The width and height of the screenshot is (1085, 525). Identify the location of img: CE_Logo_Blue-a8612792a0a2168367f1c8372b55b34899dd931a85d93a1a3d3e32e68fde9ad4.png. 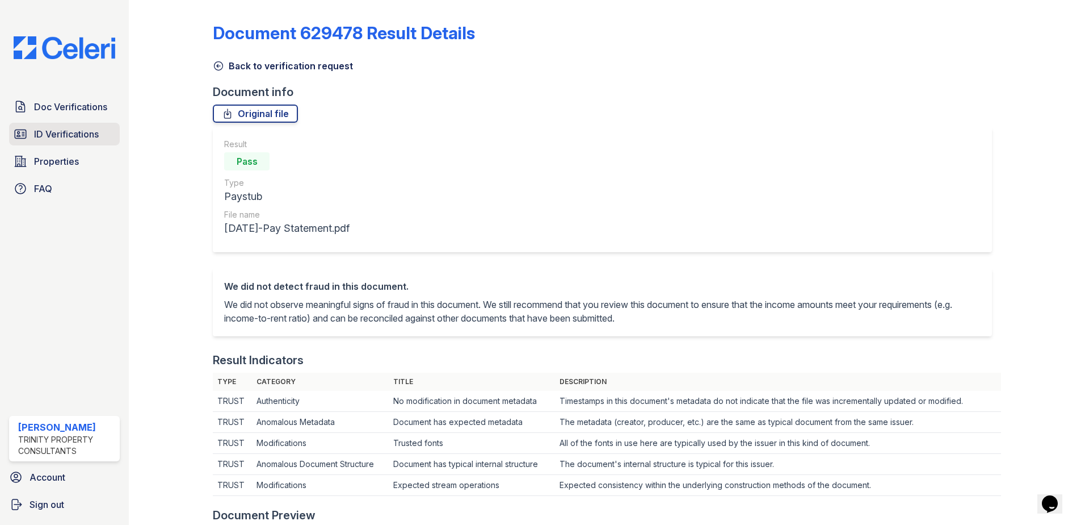
(64, 48).